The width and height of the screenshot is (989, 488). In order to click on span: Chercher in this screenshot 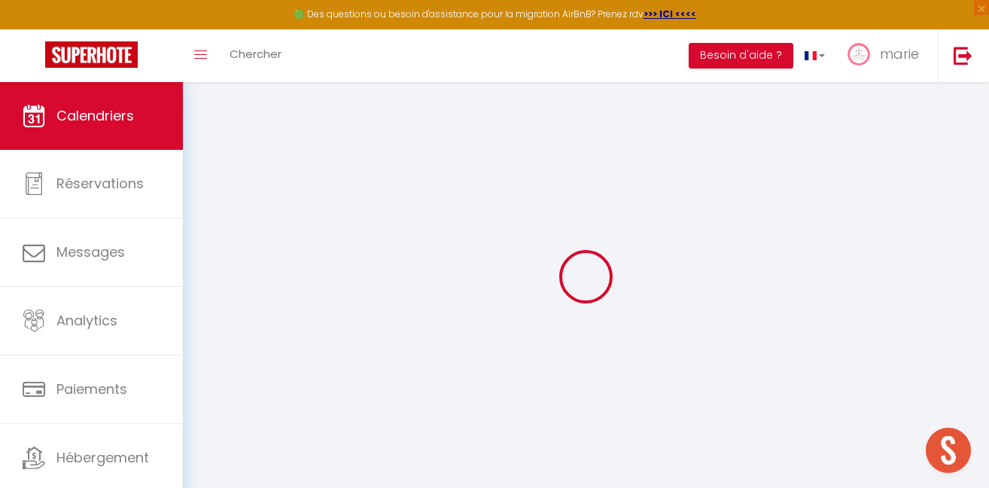, I will do `click(255, 53)`.